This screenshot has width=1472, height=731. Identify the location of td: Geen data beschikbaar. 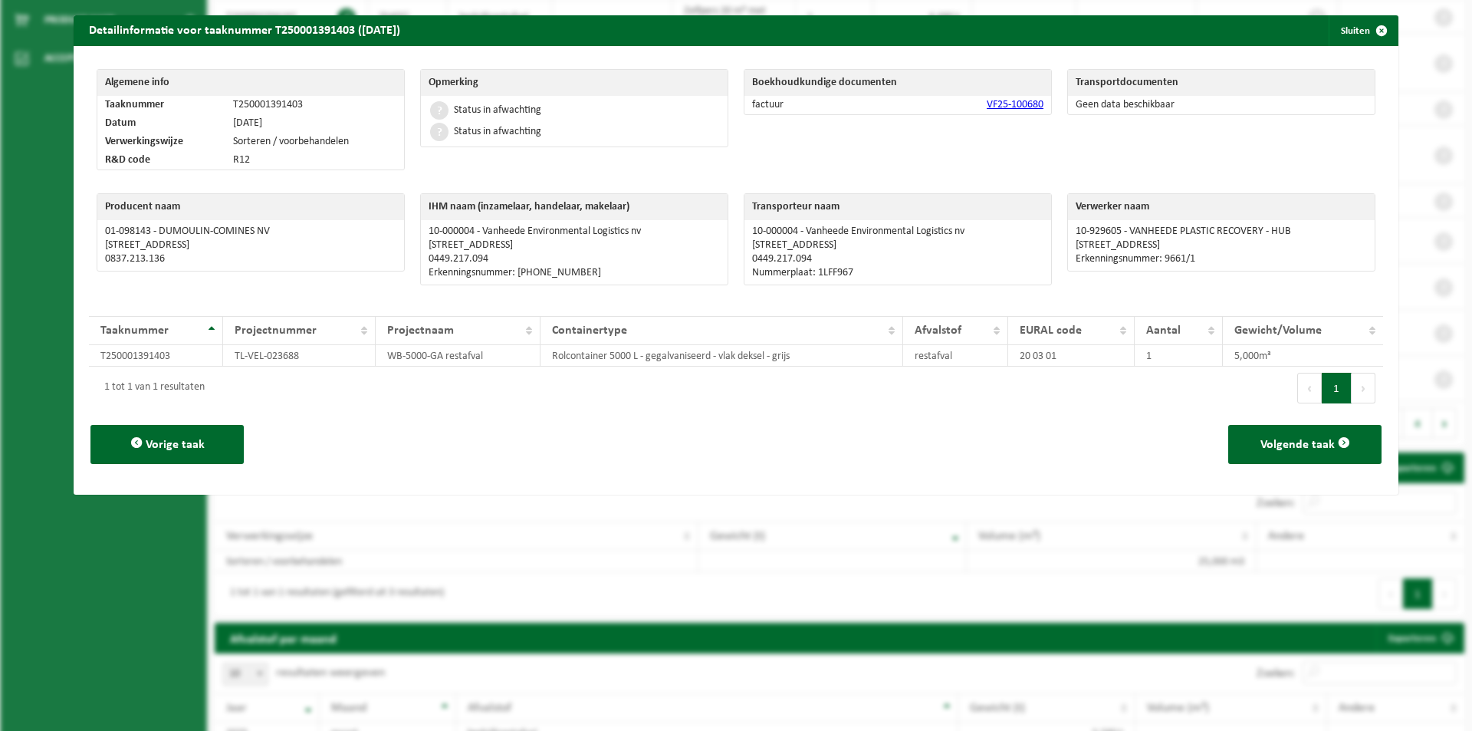
(1222, 105).